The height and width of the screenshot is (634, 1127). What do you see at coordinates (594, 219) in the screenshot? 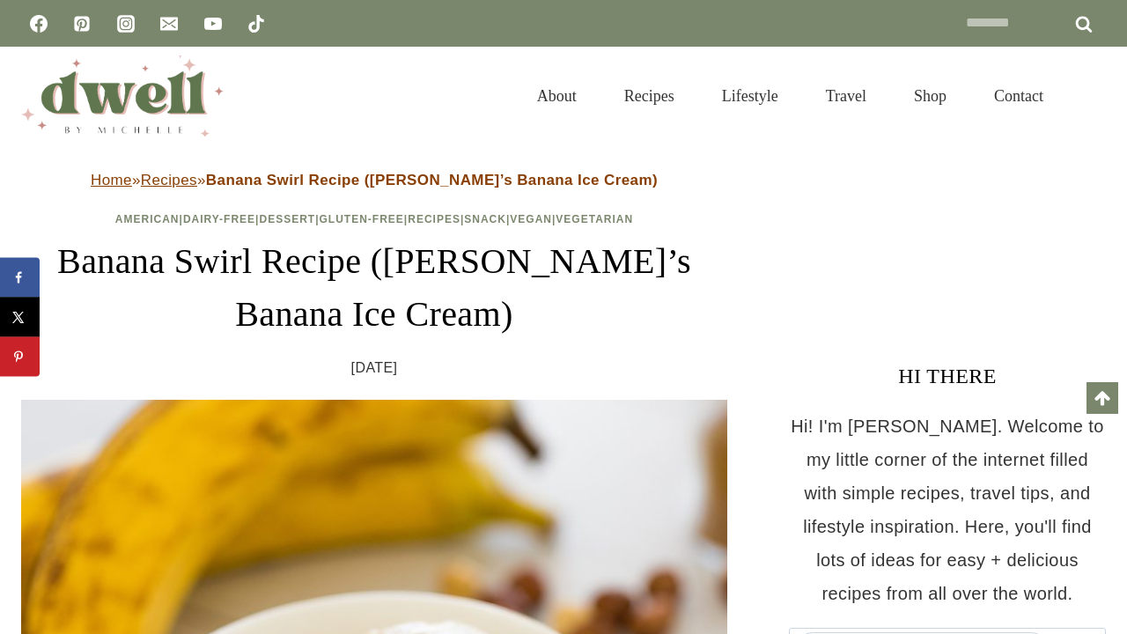
I see `a: Vegetarian` at bounding box center [594, 219].